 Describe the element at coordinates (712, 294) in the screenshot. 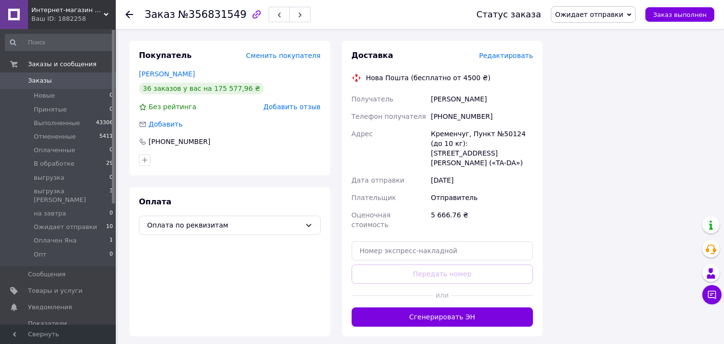

I see `button: Чат с покупателем` at that location.